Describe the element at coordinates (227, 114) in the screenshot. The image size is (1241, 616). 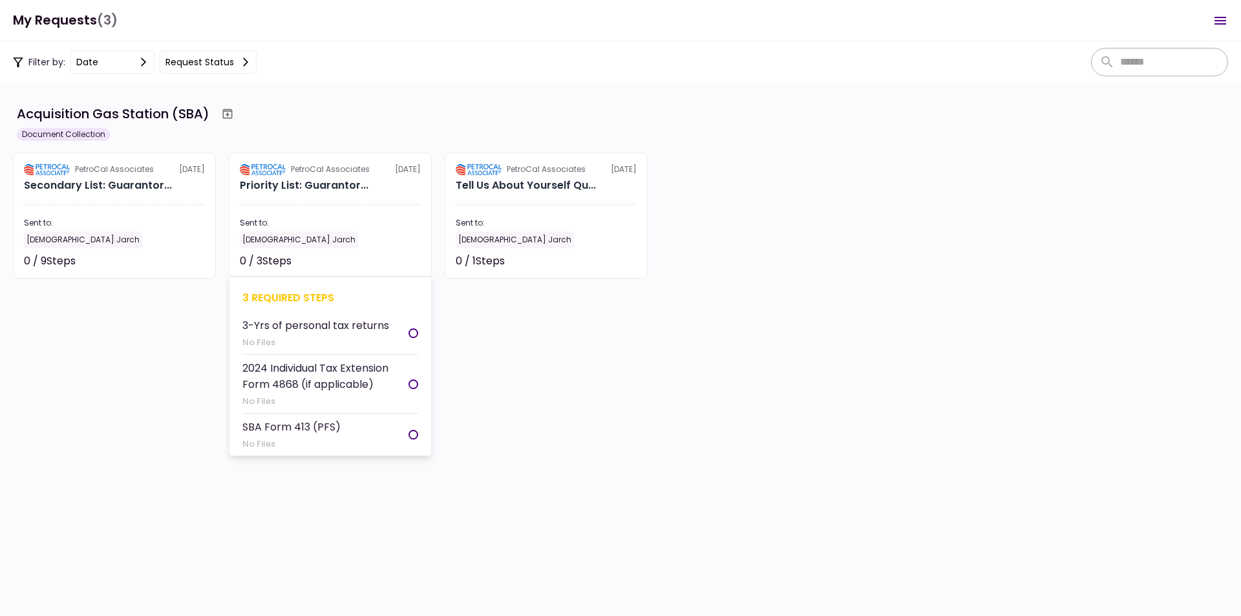
I see `button: Archive workflow` at that location.